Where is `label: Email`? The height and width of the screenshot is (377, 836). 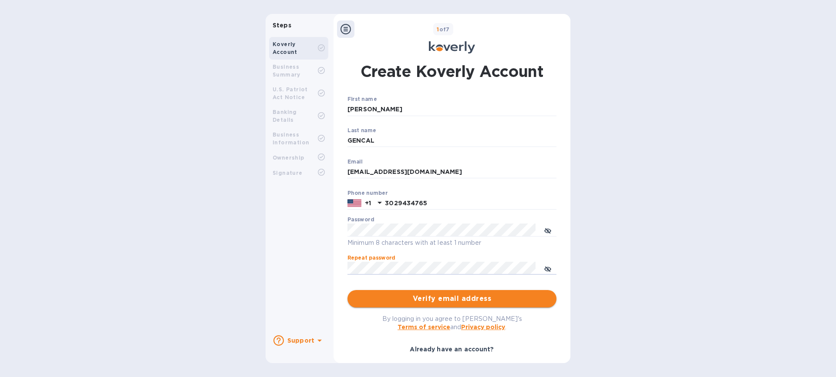 label: Email is located at coordinates (355, 162).